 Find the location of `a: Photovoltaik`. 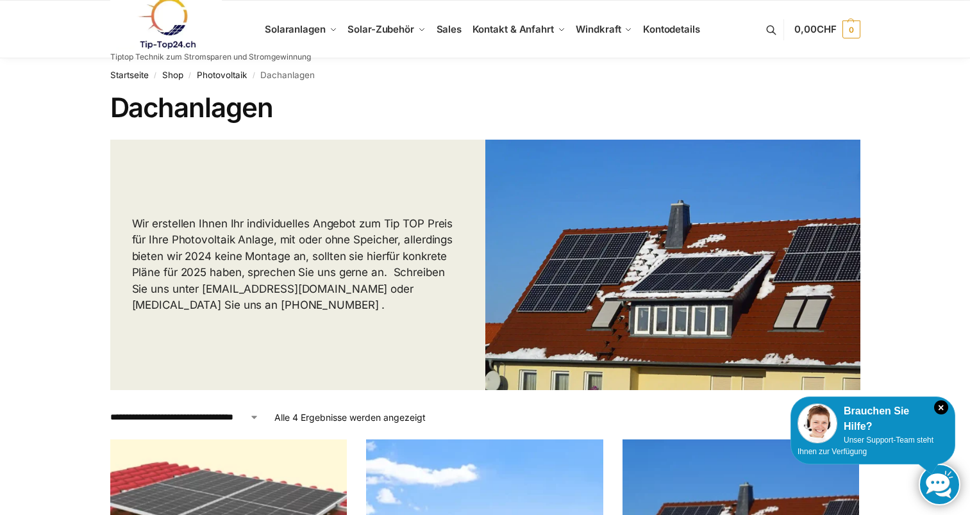

a: Photovoltaik is located at coordinates (222, 75).